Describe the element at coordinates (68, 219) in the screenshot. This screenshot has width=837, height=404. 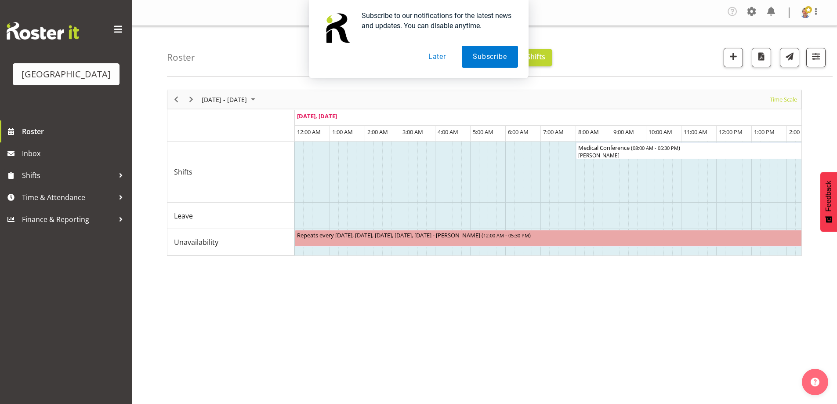
I see `span: Finance & Reporting` at that location.